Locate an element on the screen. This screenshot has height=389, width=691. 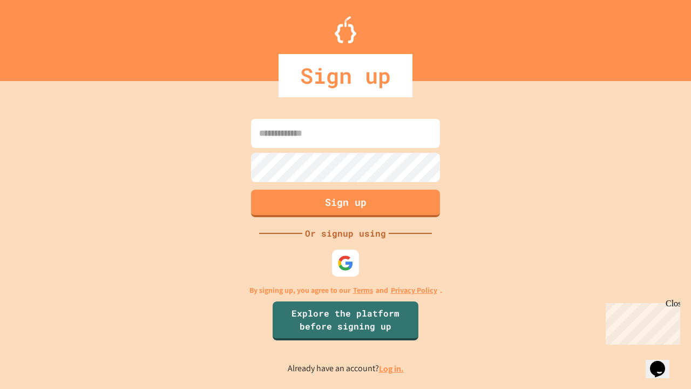
a: Log in. is located at coordinates (391, 368).